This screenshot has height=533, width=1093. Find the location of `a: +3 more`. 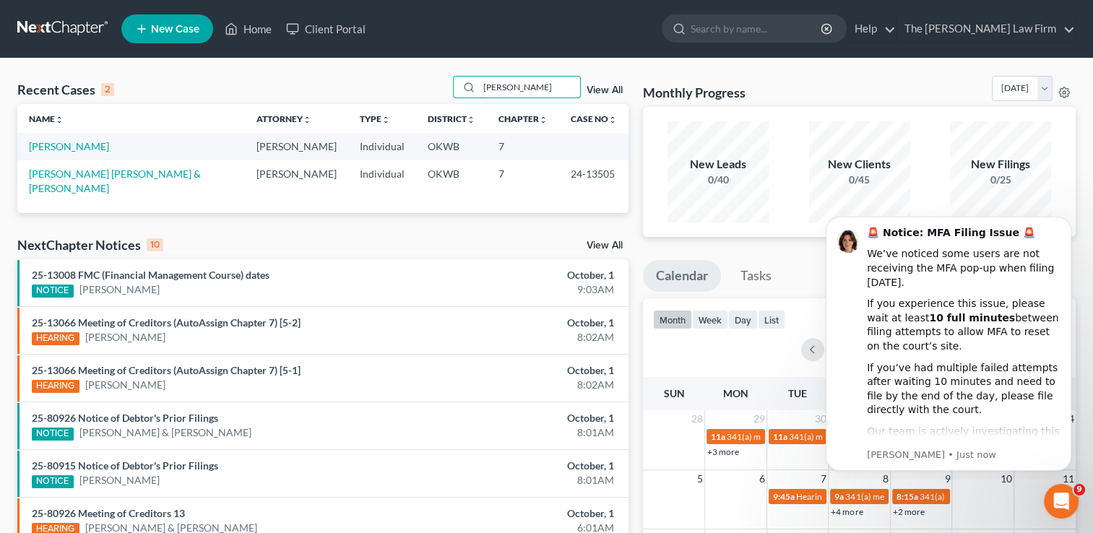

a: +3 more is located at coordinates (723, 452).